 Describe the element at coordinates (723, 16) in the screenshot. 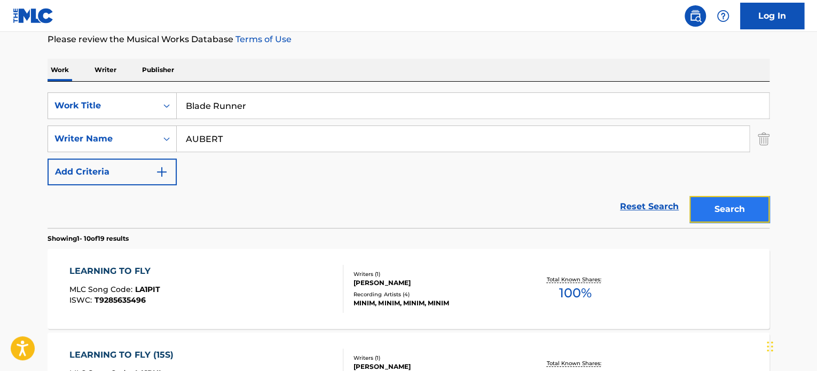

I see `img: help` at that location.